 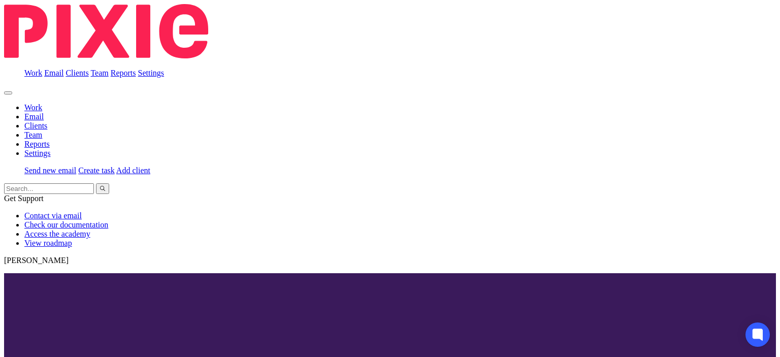 I want to click on a: Contact via email, so click(x=53, y=215).